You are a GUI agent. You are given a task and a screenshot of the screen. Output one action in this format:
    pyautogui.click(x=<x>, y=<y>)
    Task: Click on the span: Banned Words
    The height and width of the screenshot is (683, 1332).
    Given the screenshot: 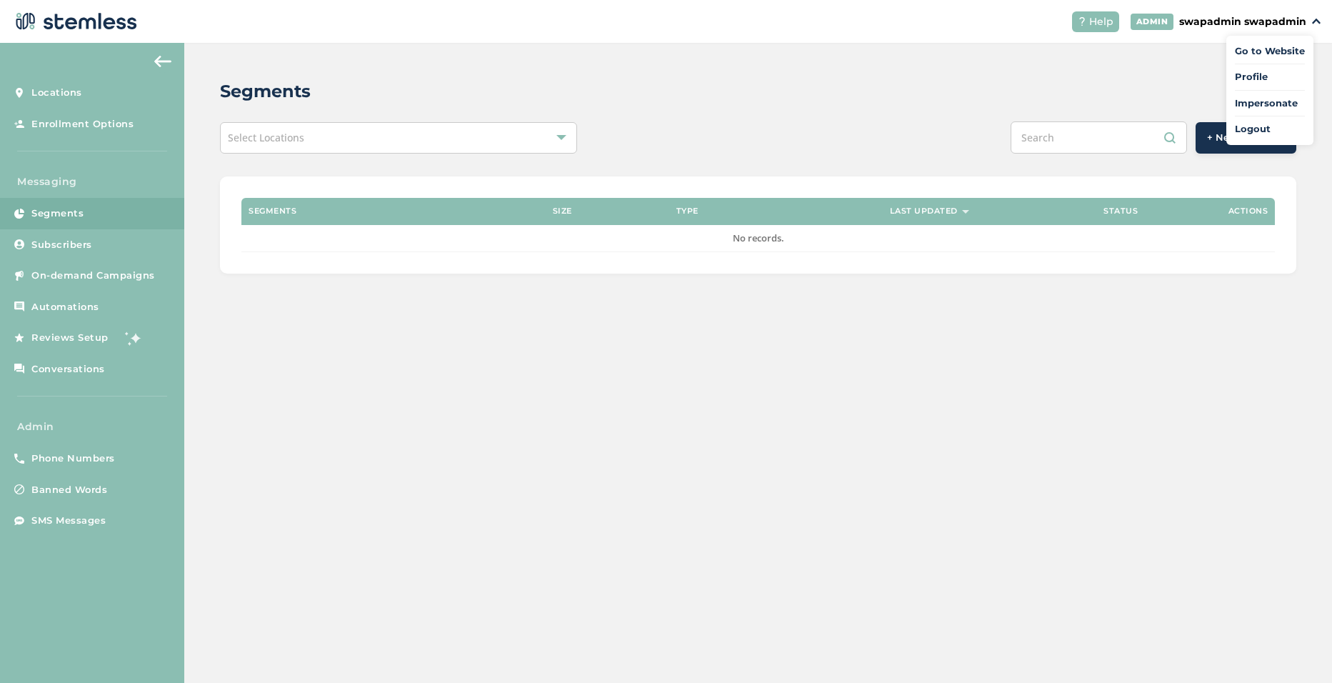 What is the action you would take?
    pyautogui.click(x=69, y=490)
    